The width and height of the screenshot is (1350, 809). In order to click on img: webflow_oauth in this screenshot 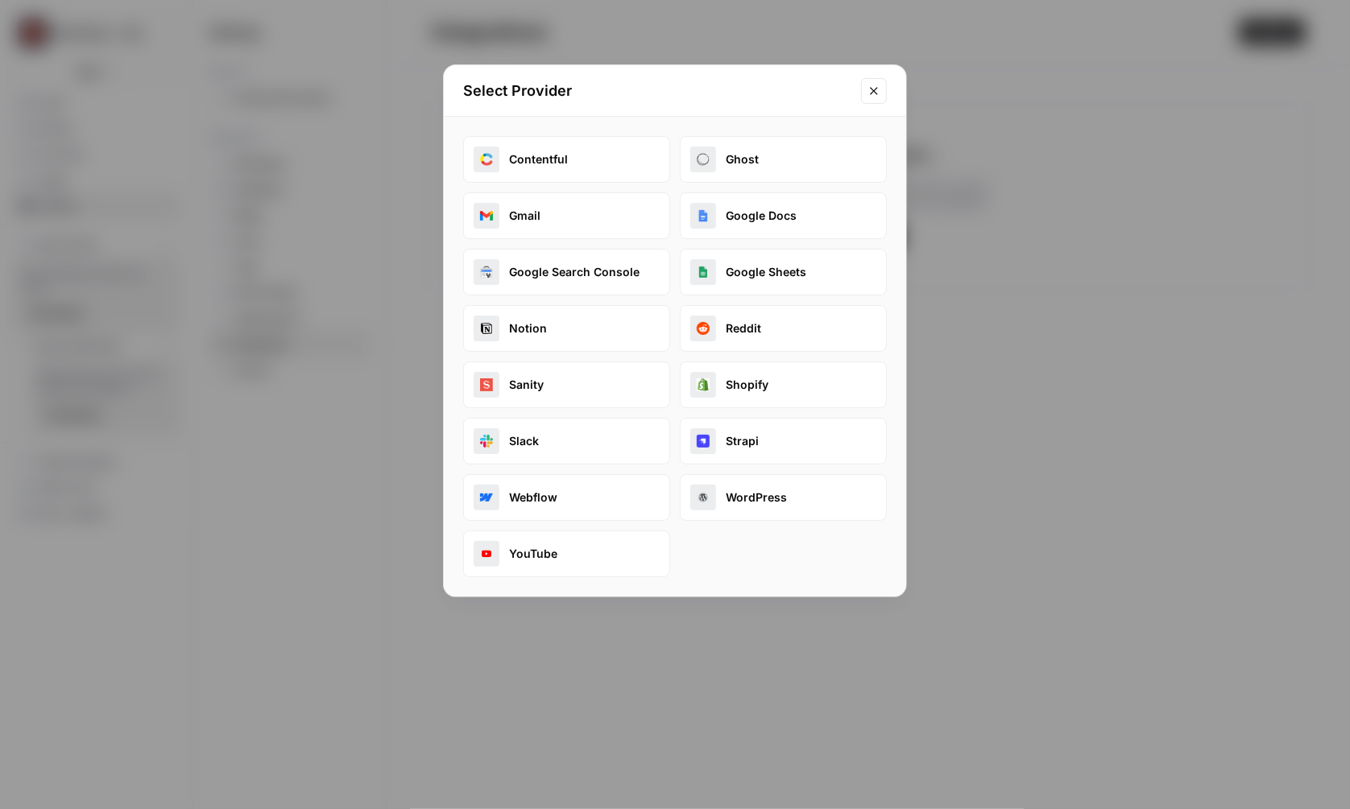, I will do `click(486, 498)`.